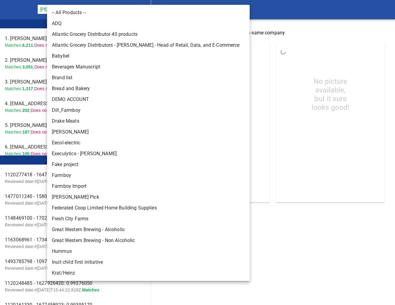 Image resolution: width=395 pixels, height=305 pixels. I want to click on li: Bread and Bakery, so click(151, 89).